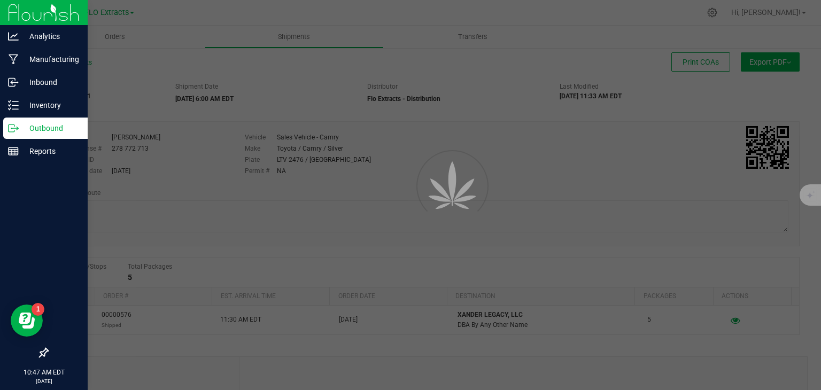 This screenshot has height=390, width=821. What do you see at coordinates (51, 59) in the screenshot?
I see `p: Manufacturing` at bounding box center [51, 59].